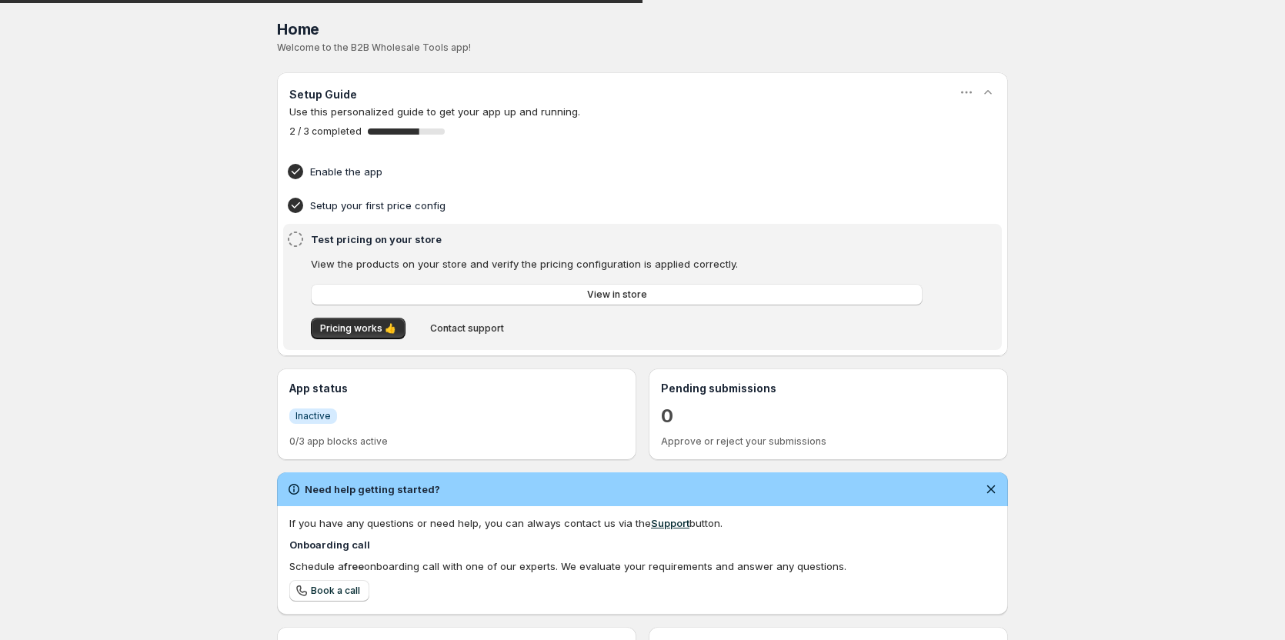 The height and width of the screenshot is (640, 1285). What do you see at coordinates (372, 489) in the screenshot?
I see `h2: Need help getting started?` at bounding box center [372, 489].